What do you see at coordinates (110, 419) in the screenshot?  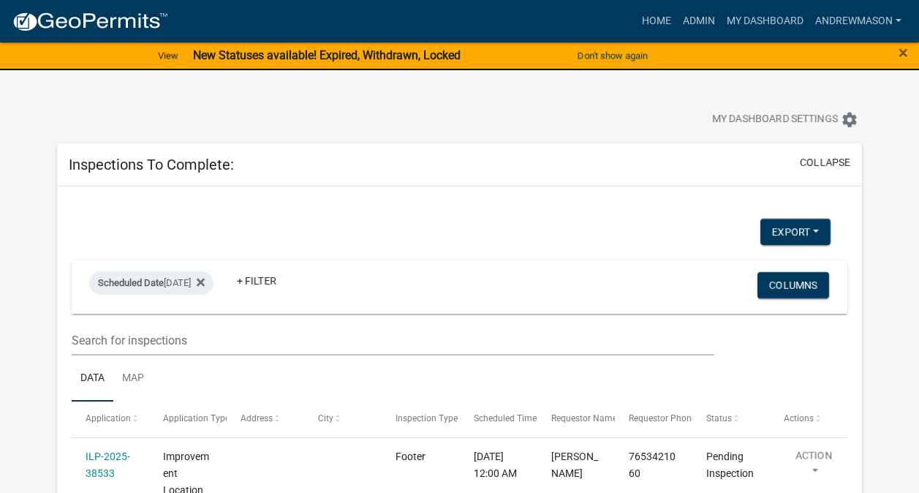 I see `datatable-header-cell: Application` at bounding box center [110, 419].